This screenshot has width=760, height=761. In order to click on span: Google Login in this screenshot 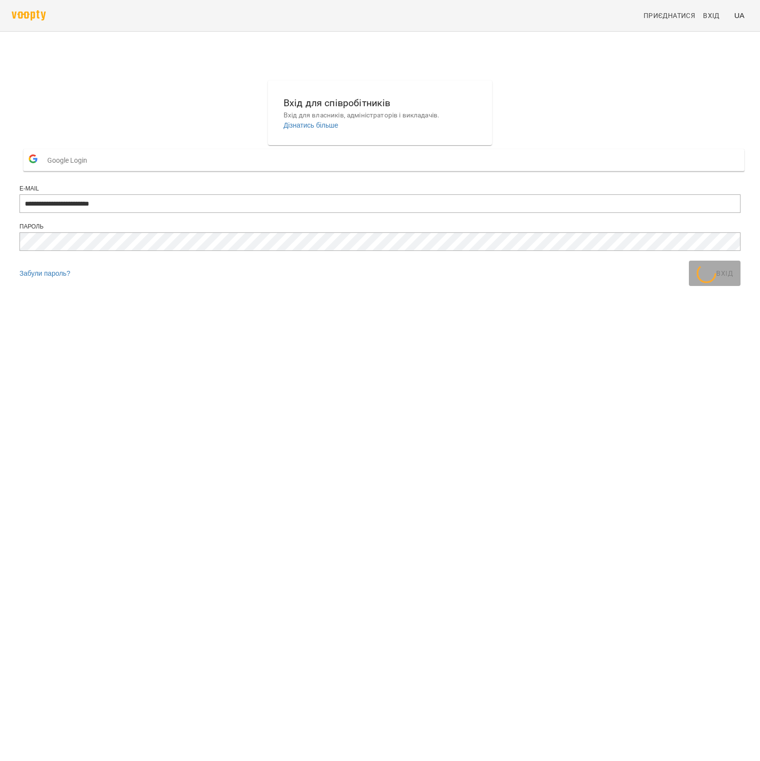, I will do `click(70, 160)`.